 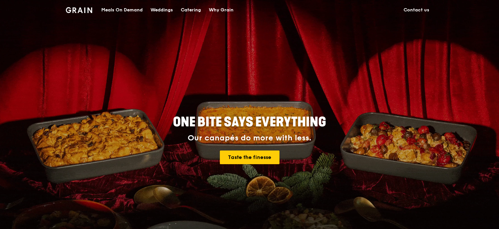 I want to click on div: Weddings, so click(x=162, y=10).